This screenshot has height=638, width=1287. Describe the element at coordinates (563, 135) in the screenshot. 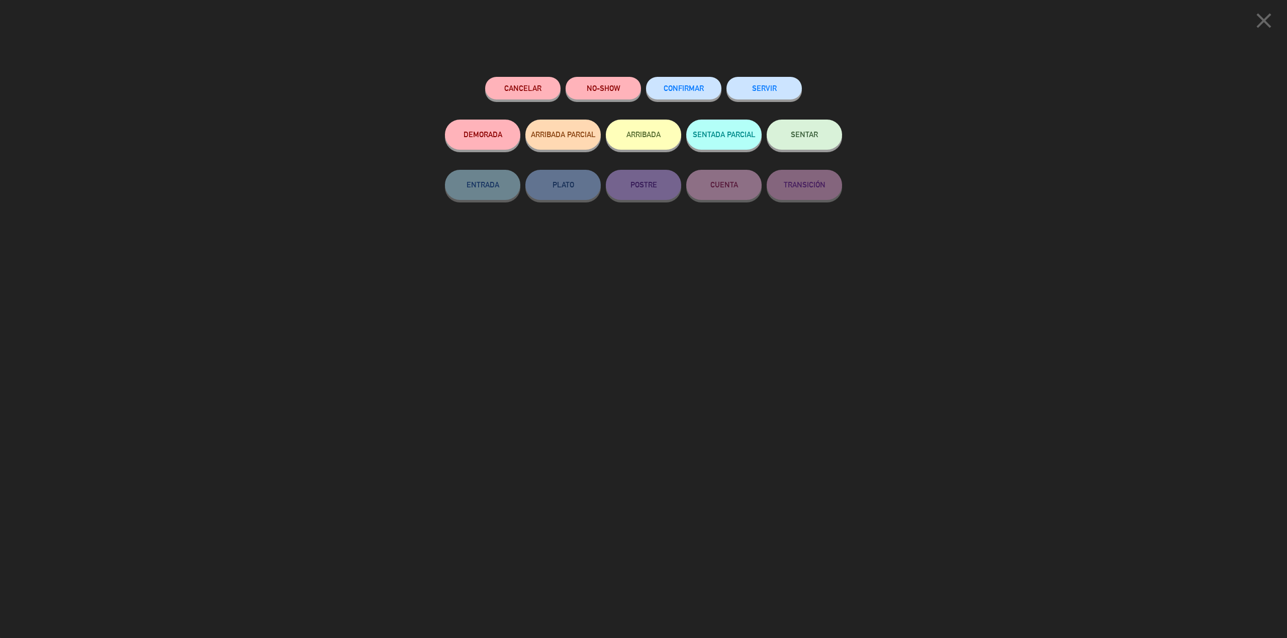

I see `button: ARRIBADA PARCIAL` at that location.